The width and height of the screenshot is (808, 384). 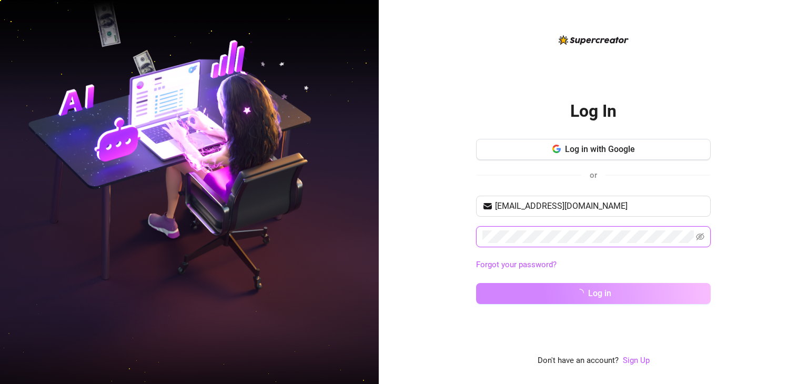 What do you see at coordinates (599, 206) in the screenshot?
I see `input: Your email` at bounding box center [599, 206].